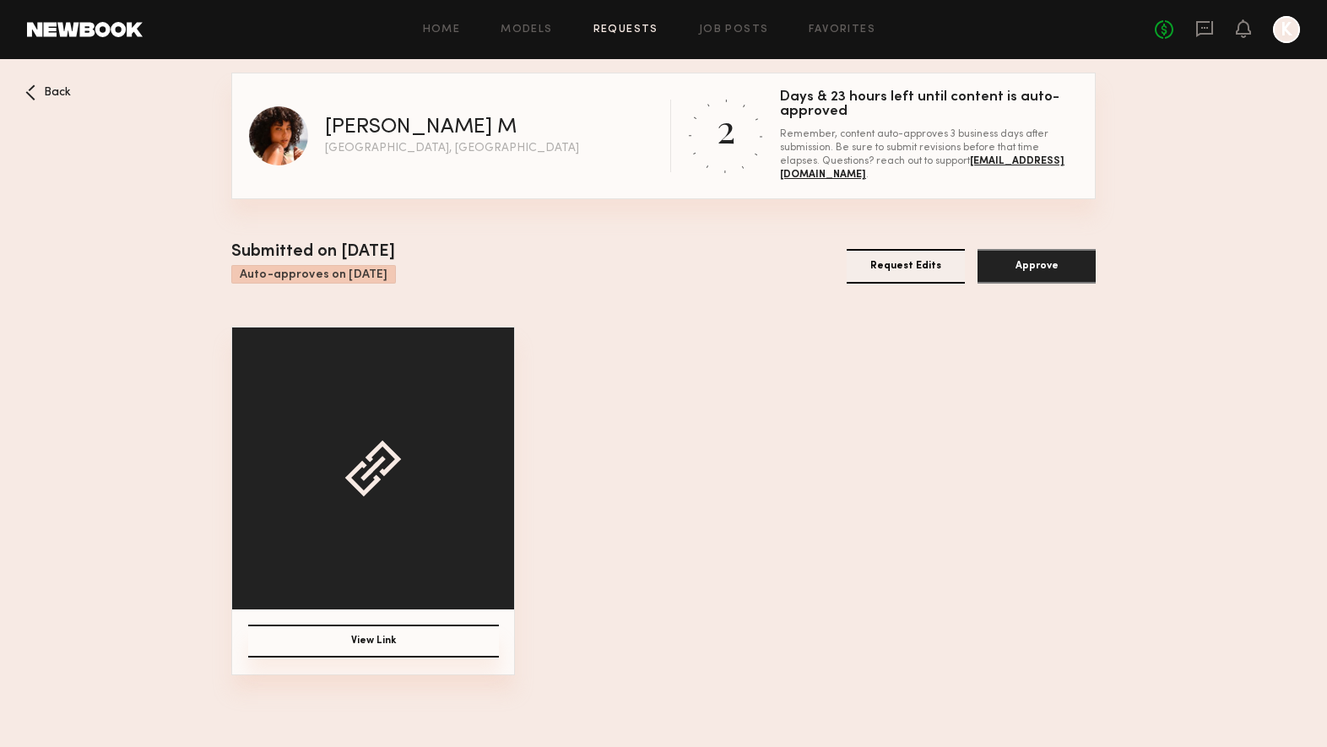 The height and width of the screenshot is (747, 1327). What do you see at coordinates (57, 93) in the screenshot?
I see `span: Back` at bounding box center [57, 93].